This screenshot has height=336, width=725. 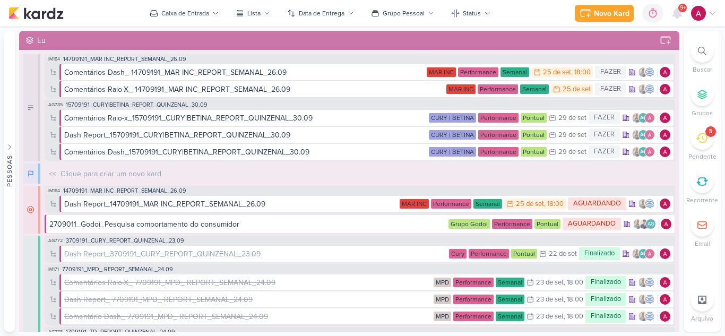 What do you see at coordinates (125, 241) in the screenshot?
I see `span: 3709191_CURY_REPORT_QUINZENAL_23.09` at bounding box center [125, 241].